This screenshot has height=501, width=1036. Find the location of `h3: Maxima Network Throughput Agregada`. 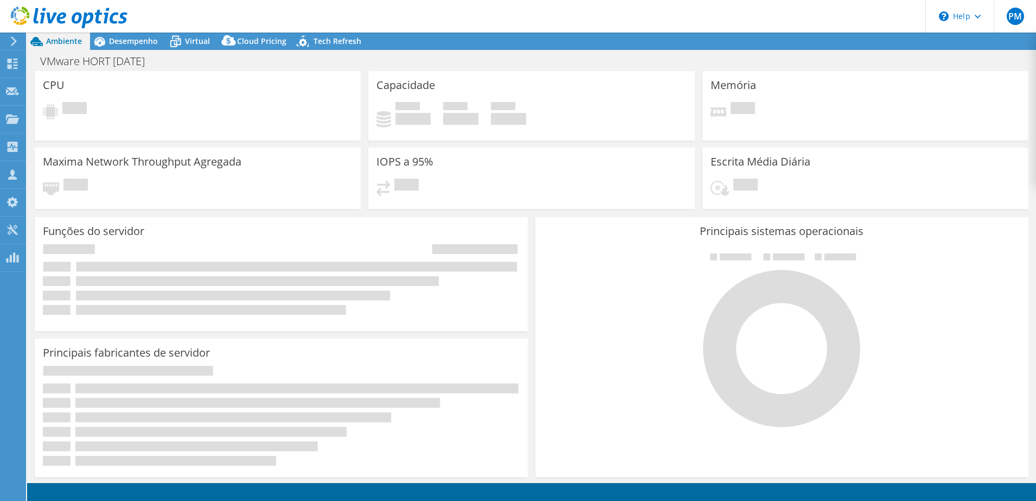

h3: Maxima Network Throughput Agregada is located at coordinates (142, 162).